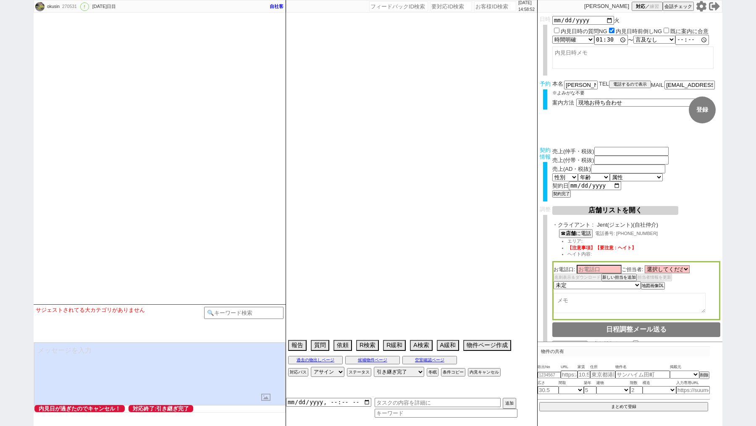  Describe the element at coordinates (399, 6) in the screenshot. I see `input: フィードバックID検索` at that location.